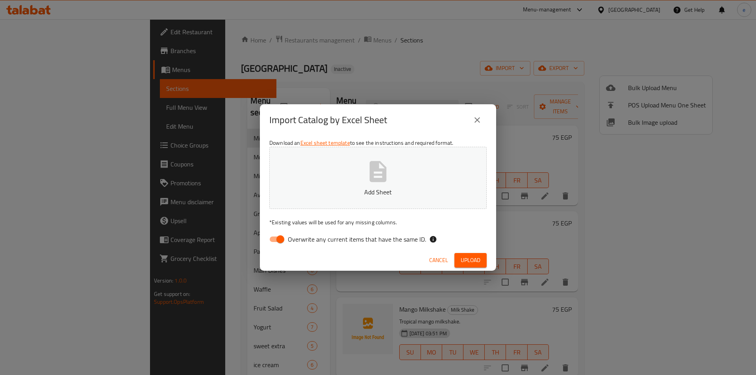  I want to click on p: Add Sheet, so click(378, 192).